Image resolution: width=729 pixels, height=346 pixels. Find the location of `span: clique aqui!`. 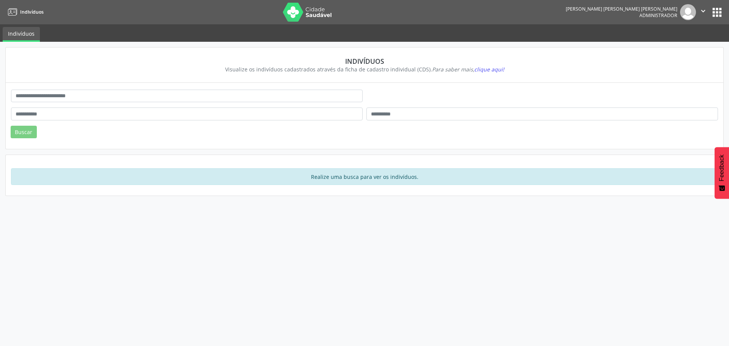

span: clique aqui! is located at coordinates (489, 69).